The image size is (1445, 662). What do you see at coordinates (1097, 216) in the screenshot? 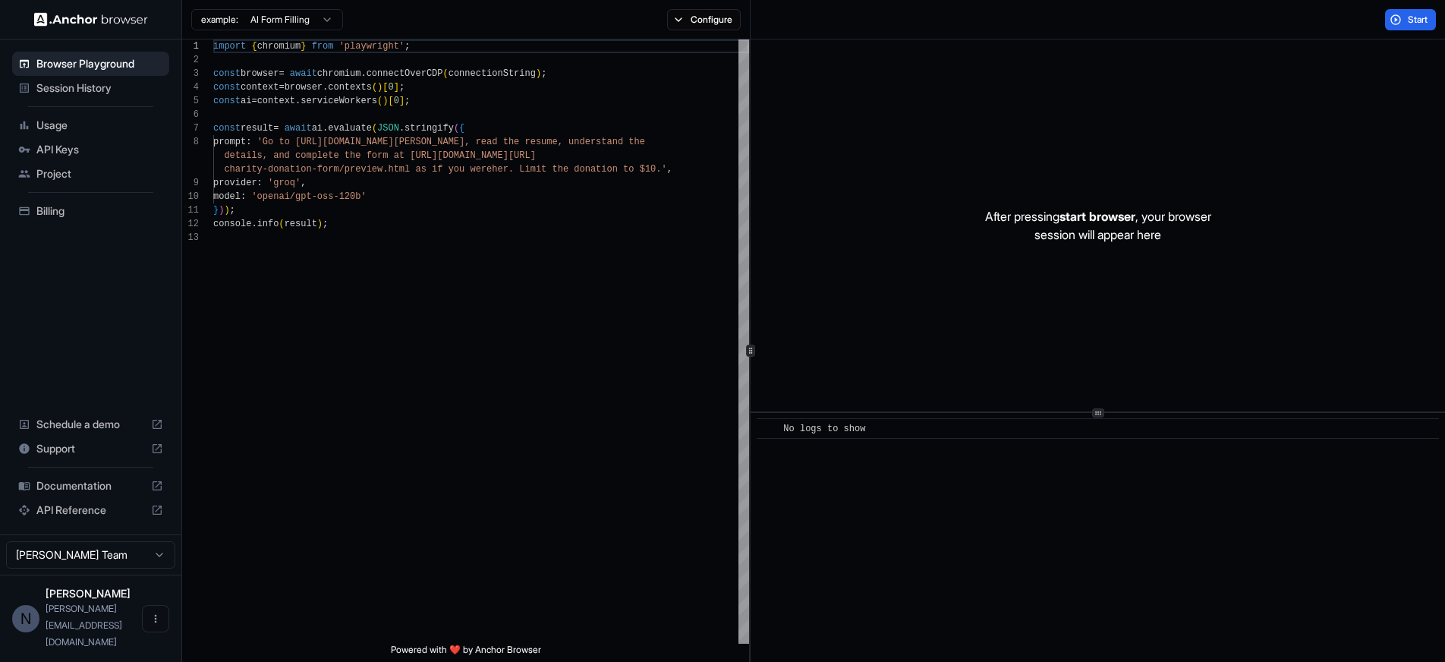
I see `span: start browser` at bounding box center [1097, 216].